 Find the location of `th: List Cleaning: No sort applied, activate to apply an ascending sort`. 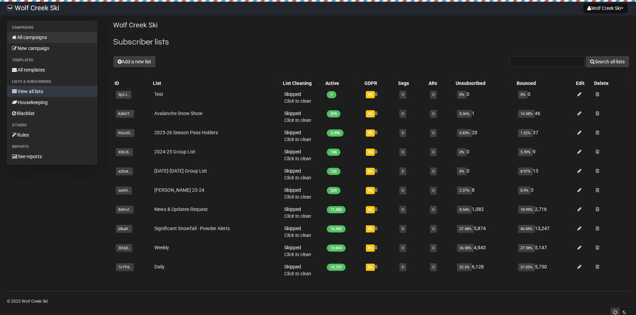

th: List Cleaning: No sort applied, activate to apply an ascending sort is located at coordinates (303, 83).